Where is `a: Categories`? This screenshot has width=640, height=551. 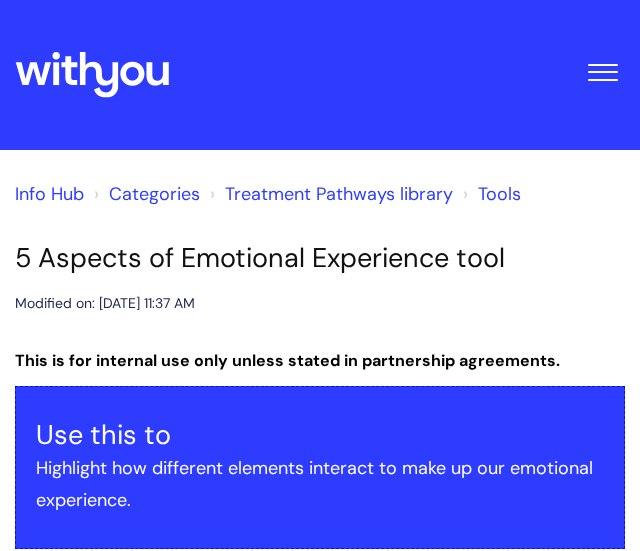
a: Categories is located at coordinates (154, 194).